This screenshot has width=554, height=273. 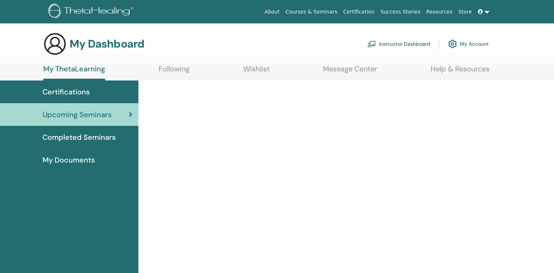 What do you see at coordinates (74, 72) in the screenshot?
I see `a: My ThetaLearning` at bounding box center [74, 72].